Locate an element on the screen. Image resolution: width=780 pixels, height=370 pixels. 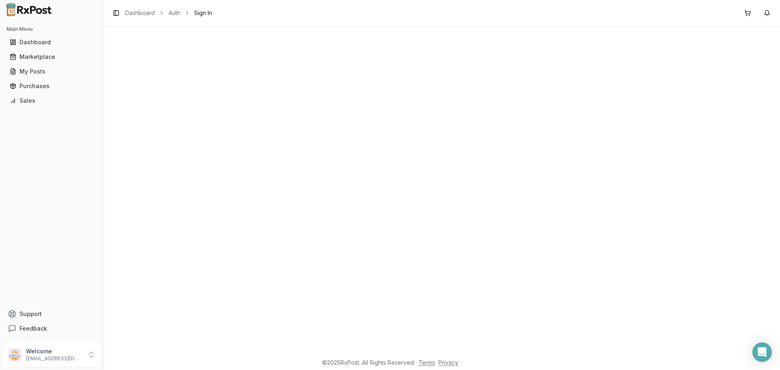
div: Dashboard is located at coordinates (52, 42).